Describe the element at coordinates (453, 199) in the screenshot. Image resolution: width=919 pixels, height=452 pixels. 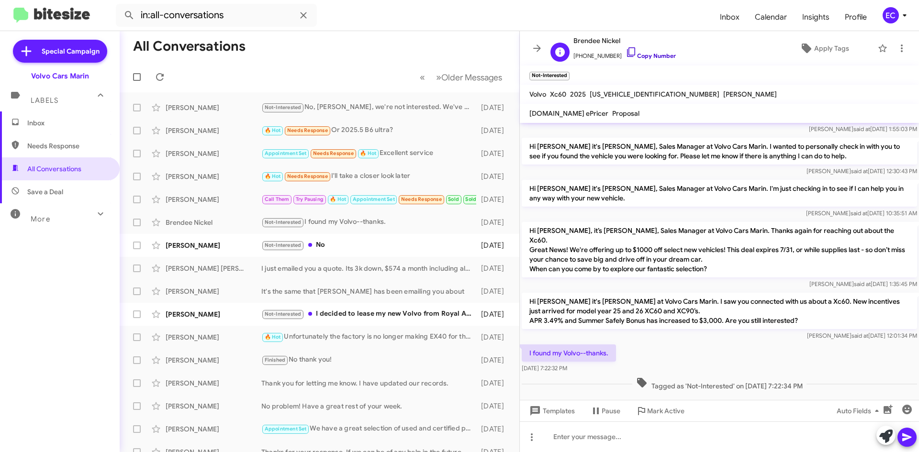
I see `span: Sold` at that location.